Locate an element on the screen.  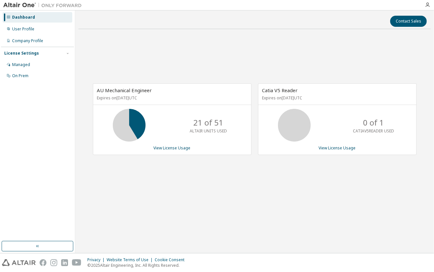
img: instagram.svg is located at coordinates (54, 263).